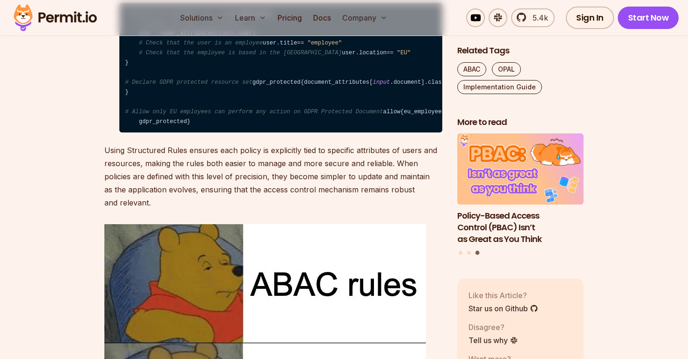 The width and height of the screenshot is (688, 359). Describe the element at coordinates (521, 122) in the screenshot. I see `h2: More to read` at that location.